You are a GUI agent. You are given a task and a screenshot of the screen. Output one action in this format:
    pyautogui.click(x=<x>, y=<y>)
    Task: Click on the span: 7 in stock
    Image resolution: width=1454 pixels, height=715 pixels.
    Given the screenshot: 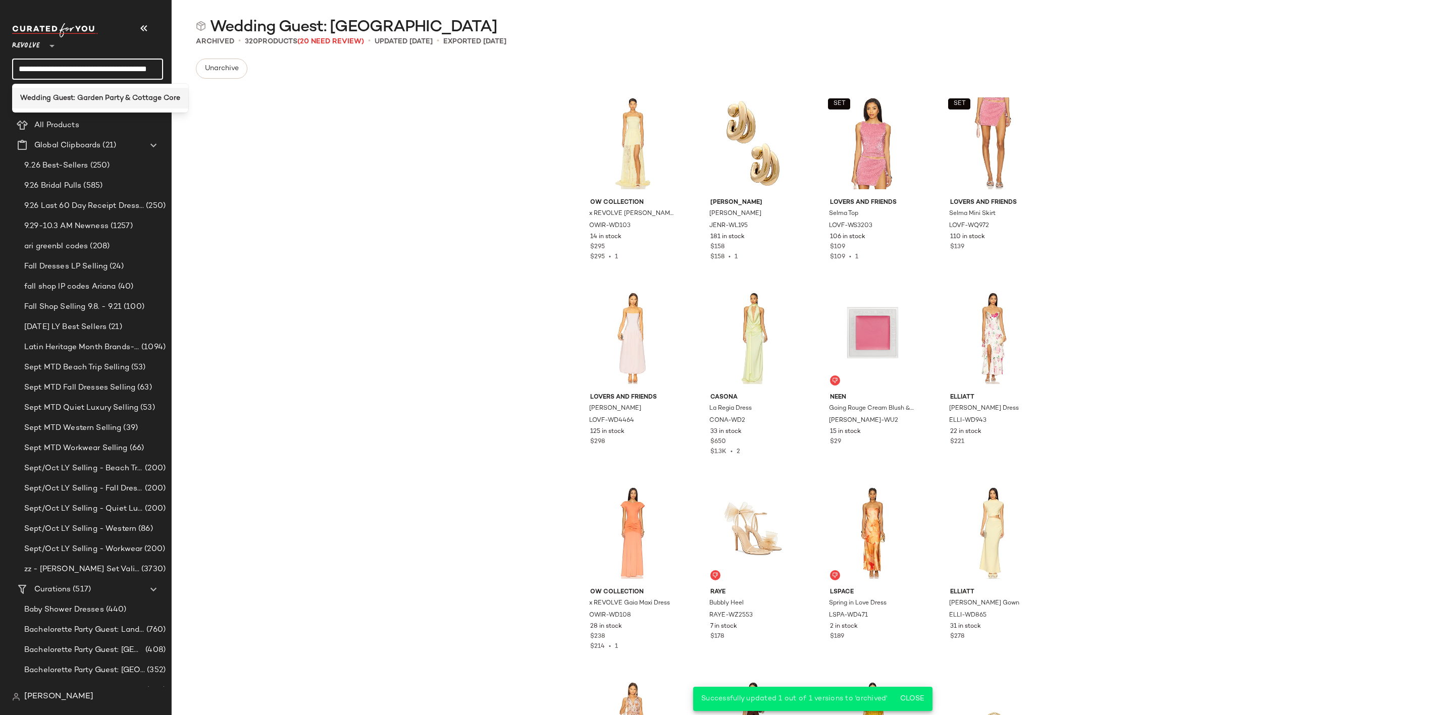 What is the action you would take?
    pyautogui.click(x=723, y=627)
    